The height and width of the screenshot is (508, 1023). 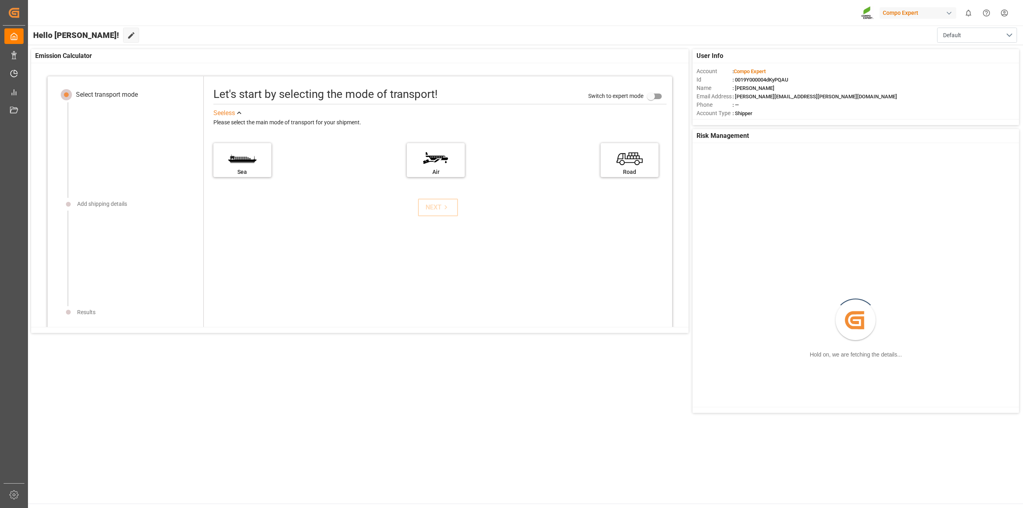 I want to click on span: Switch to expert mode, so click(x=616, y=96).